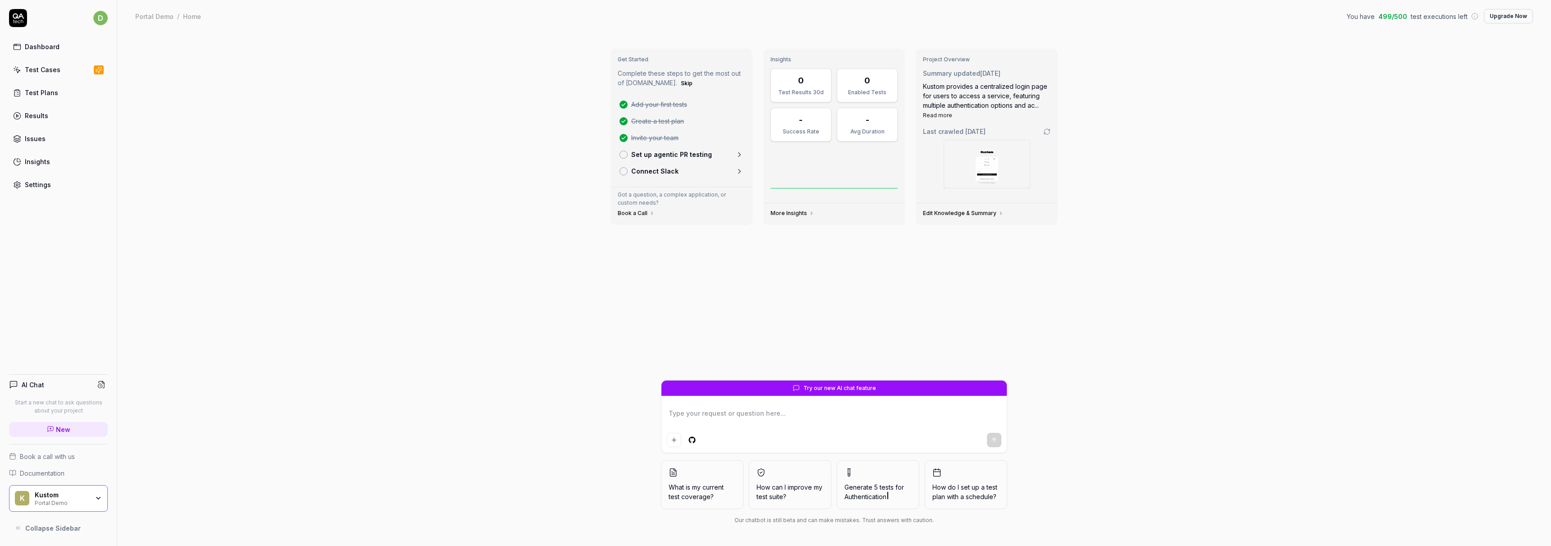 The height and width of the screenshot is (546, 1551). Describe the element at coordinates (792, 213) in the screenshot. I see `a: More Insights` at that location.